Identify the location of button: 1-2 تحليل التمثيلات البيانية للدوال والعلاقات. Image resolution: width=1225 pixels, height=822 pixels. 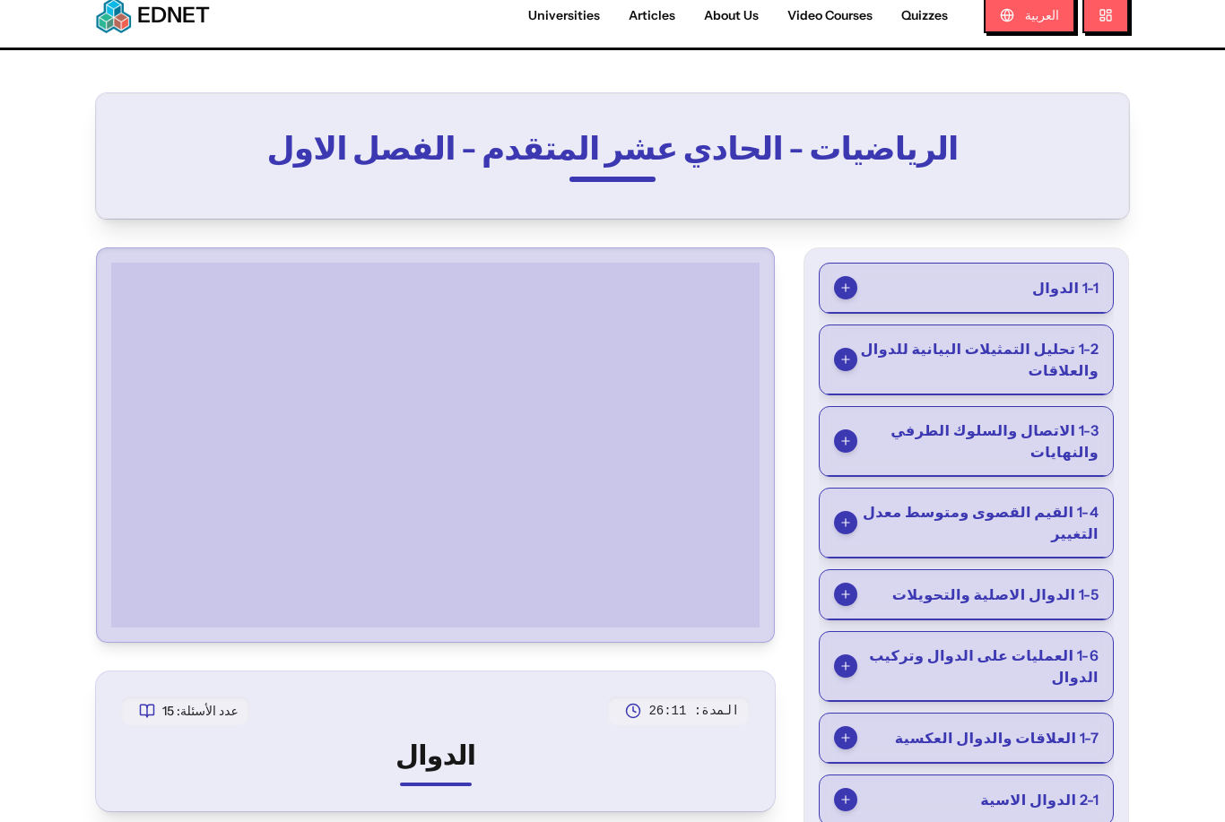
(966, 360).